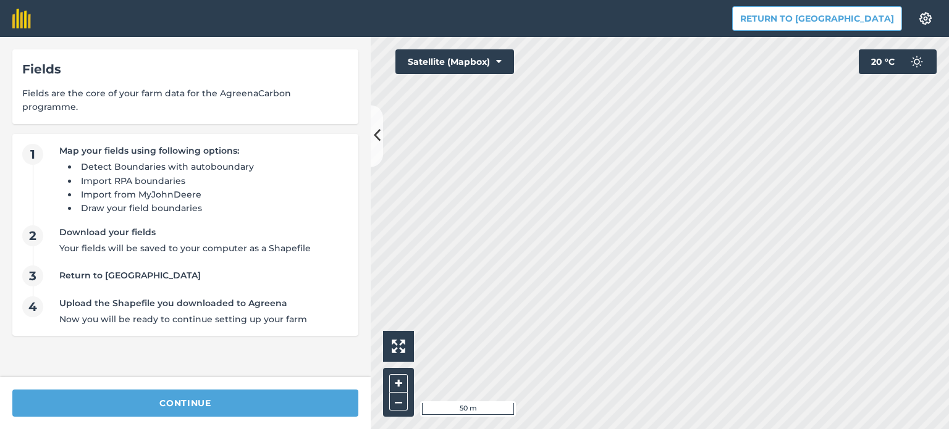 This screenshot has height=429, width=949. What do you see at coordinates (185, 403) in the screenshot?
I see `button: continue` at bounding box center [185, 403].